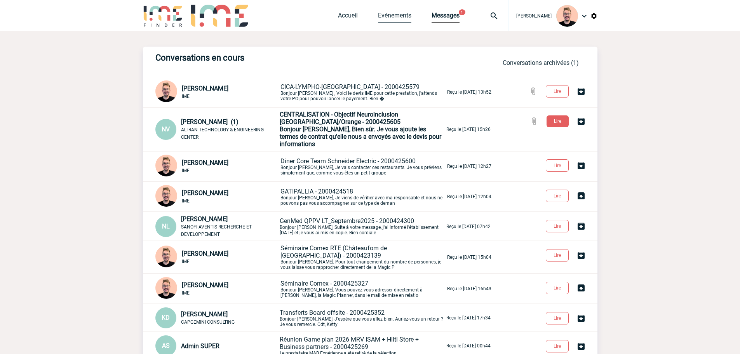 This screenshot has height=354, width=740. What do you see at coordinates (347, 221) in the screenshot?
I see `span: GenMed QPPV LT_Septembre2025 - 2000424300` at bounding box center [347, 221].